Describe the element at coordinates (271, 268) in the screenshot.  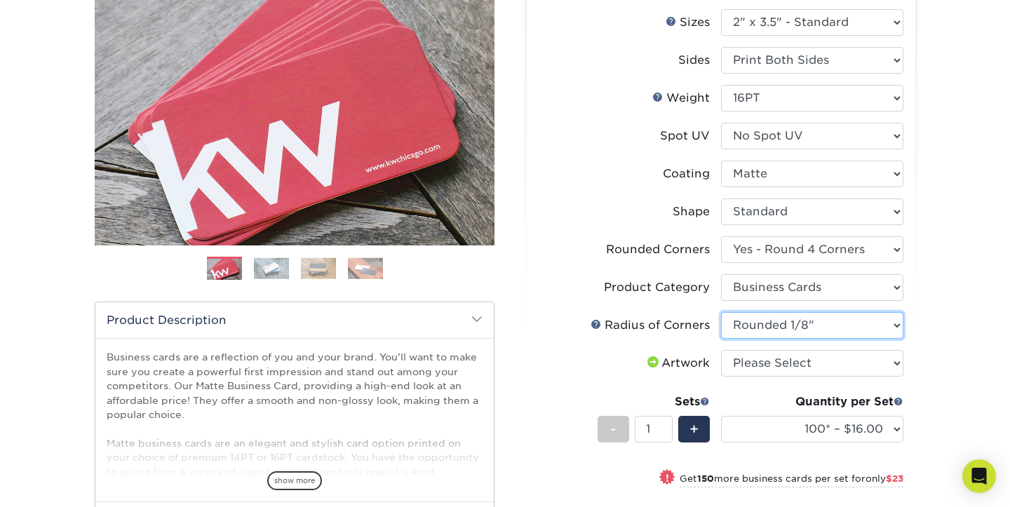
I see `img: Business Cards 02` at that location.